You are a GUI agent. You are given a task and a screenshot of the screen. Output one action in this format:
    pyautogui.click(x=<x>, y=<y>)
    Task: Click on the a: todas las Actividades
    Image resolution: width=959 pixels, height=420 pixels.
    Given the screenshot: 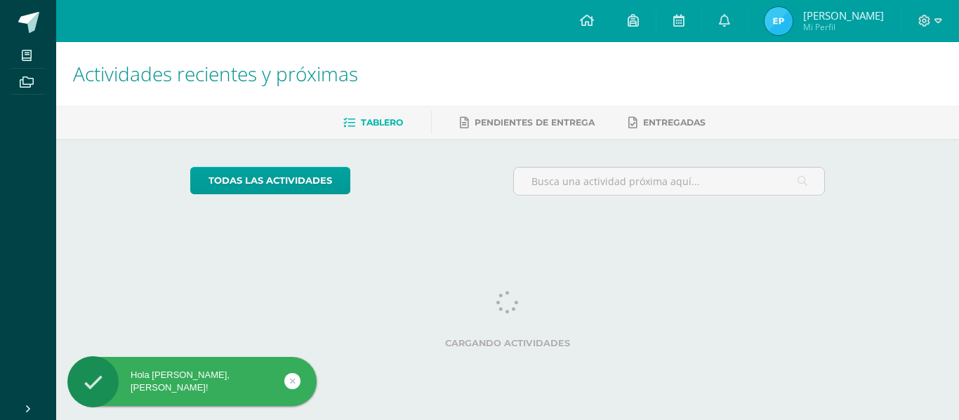 What is the action you would take?
    pyautogui.click(x=270, y=180)
    